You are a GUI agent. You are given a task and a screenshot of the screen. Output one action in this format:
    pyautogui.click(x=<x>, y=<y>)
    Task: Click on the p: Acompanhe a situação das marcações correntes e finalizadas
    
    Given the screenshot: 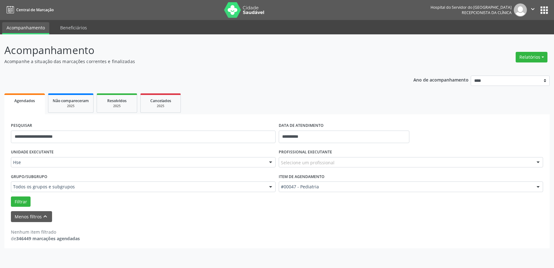 What is the action you would take?
    pyautogui.click(x=195, y=61)
    